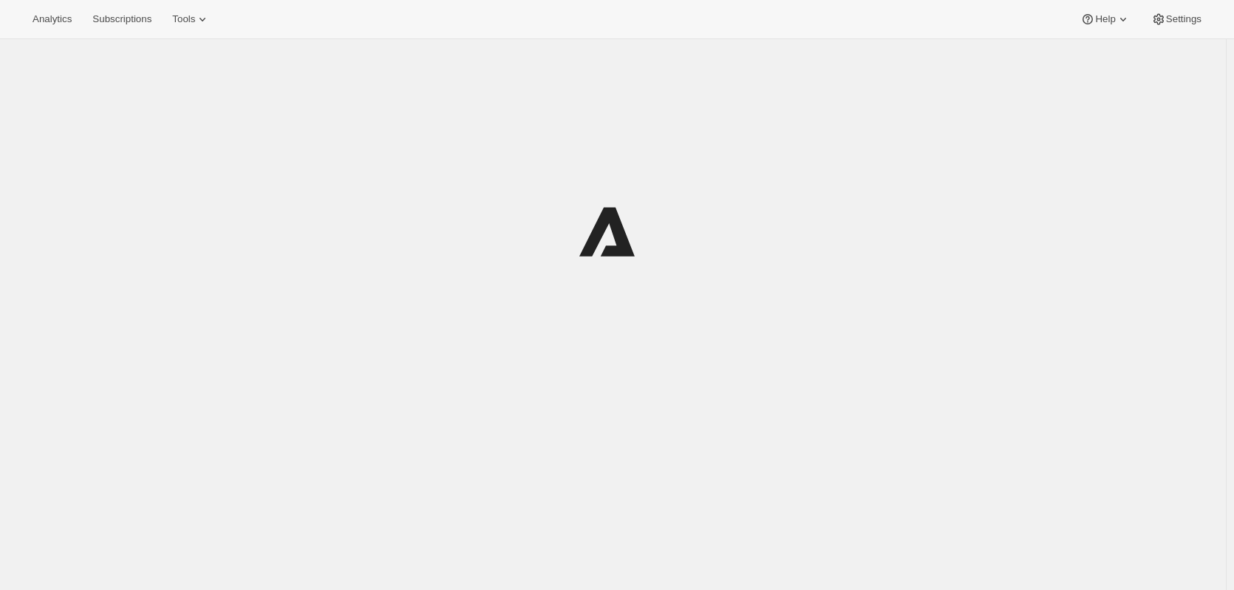 The width and height of the screenshot is (1234, 590). Describe the element at coordinates (1105, 19) in the screenshot. I see `span: Help` at that location.